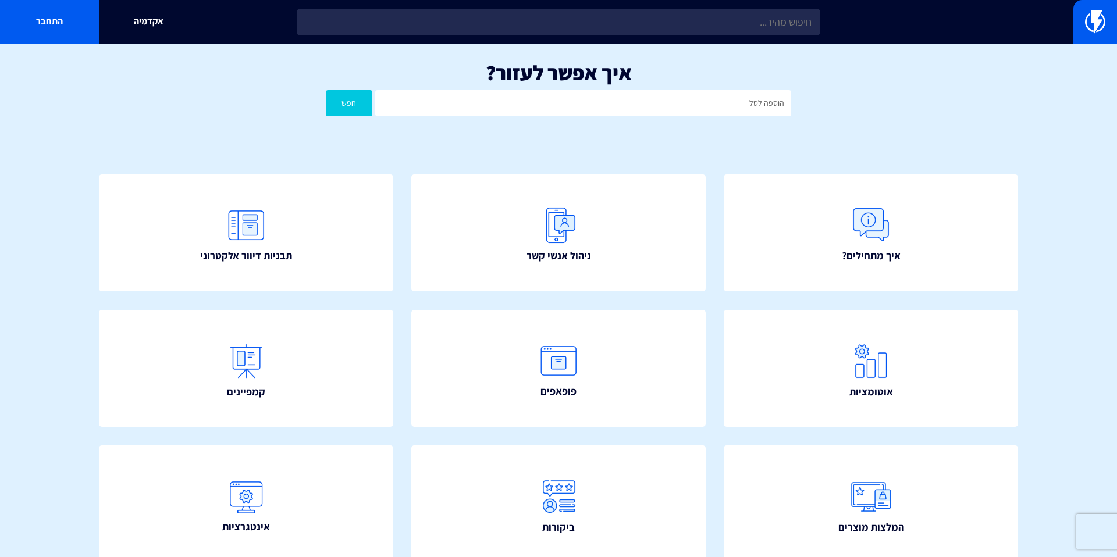 This screenshot has height=557, width=1117. I want to click on span: פופאפים, so click(558, 392).